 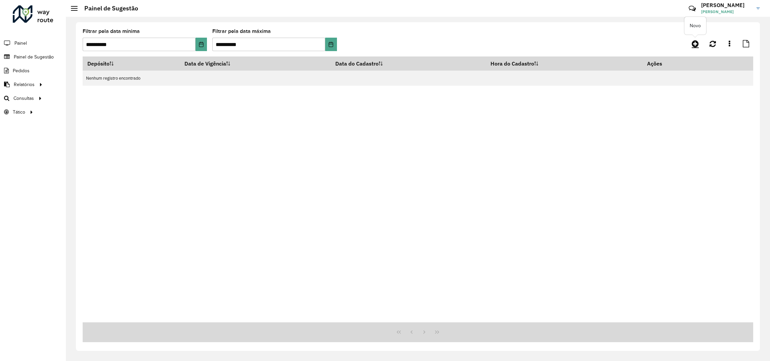 I want to click on label: Filtrar pela data mínima, so click(x=111, y=31).